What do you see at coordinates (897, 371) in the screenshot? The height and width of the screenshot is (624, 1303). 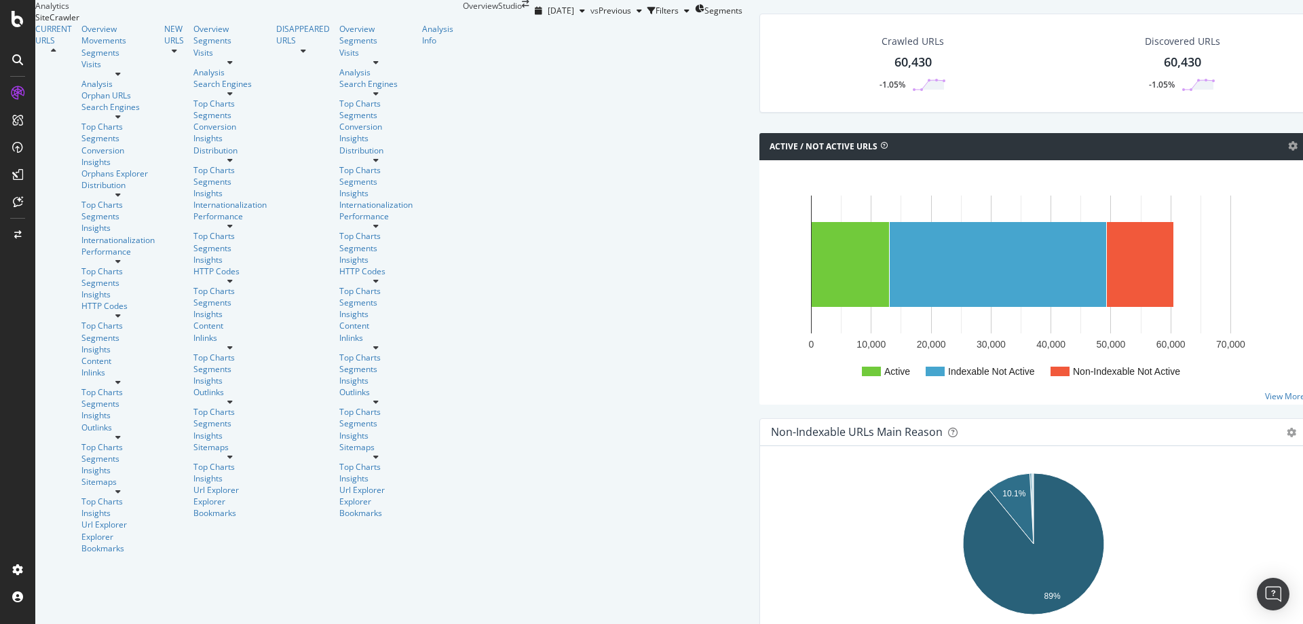 I see `text: Active` at bounding box center [897, 371].